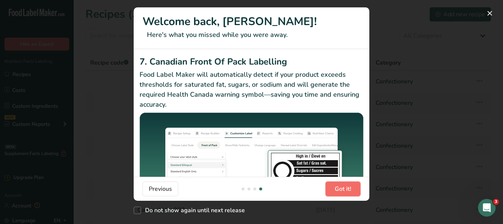  What do you see at coordinates (252, 90) in the screenshot?
I see `p: Food Label Maker will automatically detect if your product exceeds thresholds for saturated fat, ...` at bounding box center [252, 90].